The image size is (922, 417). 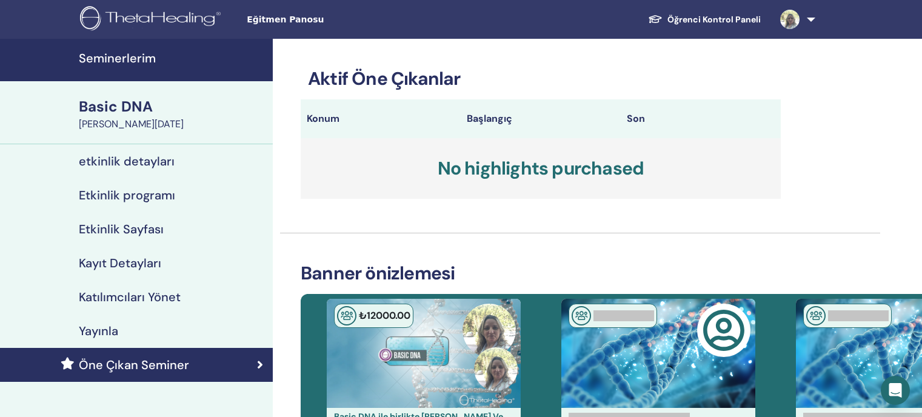 I want to click on img: user-circle-regular.svg, so click(x=724, y=330).